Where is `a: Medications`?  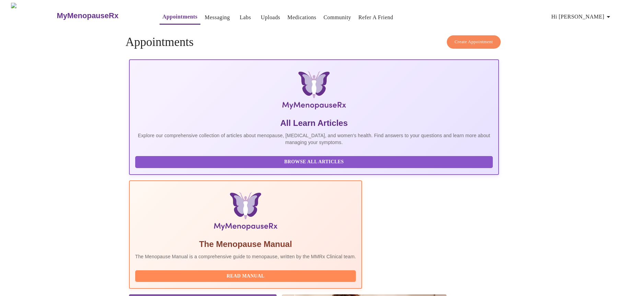 a: Medications is located at coordinates (302, 17).